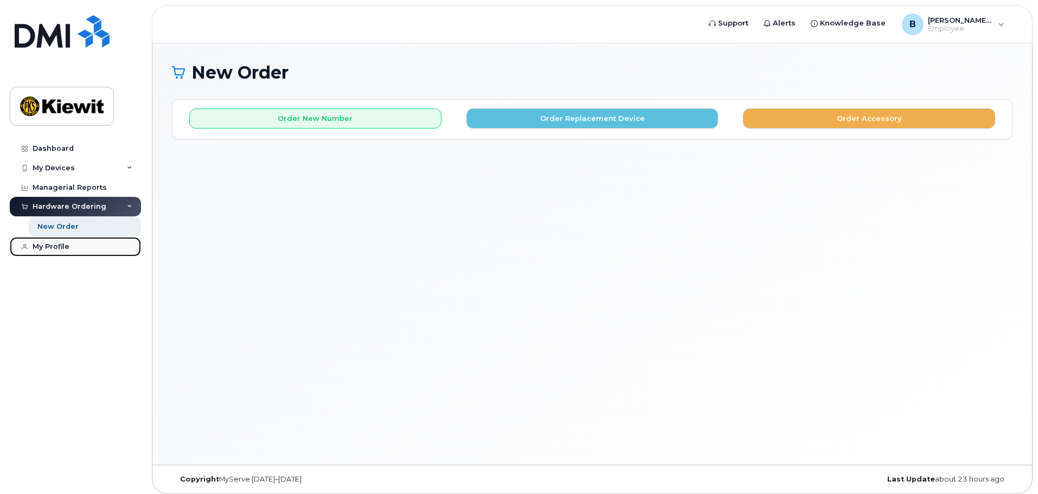 The image size is (1038, 494). I want to click on button: Order Accessory, so click(869, 118).